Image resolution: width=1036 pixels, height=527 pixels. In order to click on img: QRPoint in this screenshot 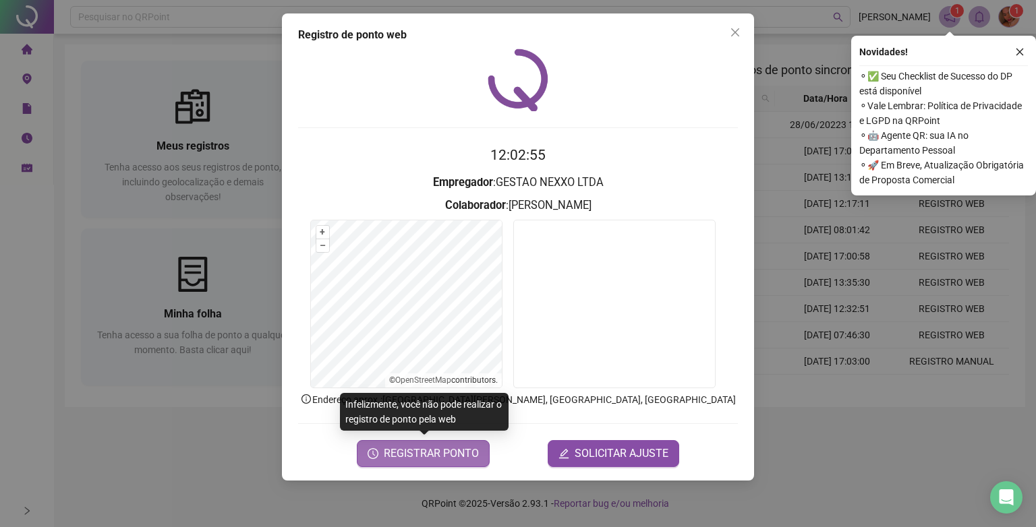, I will do `click(518, 80)`.